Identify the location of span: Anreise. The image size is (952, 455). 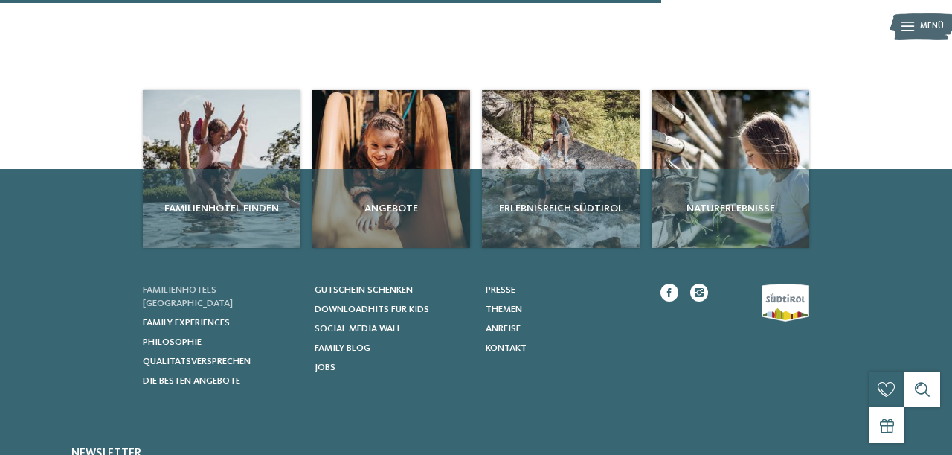
(503, 328).